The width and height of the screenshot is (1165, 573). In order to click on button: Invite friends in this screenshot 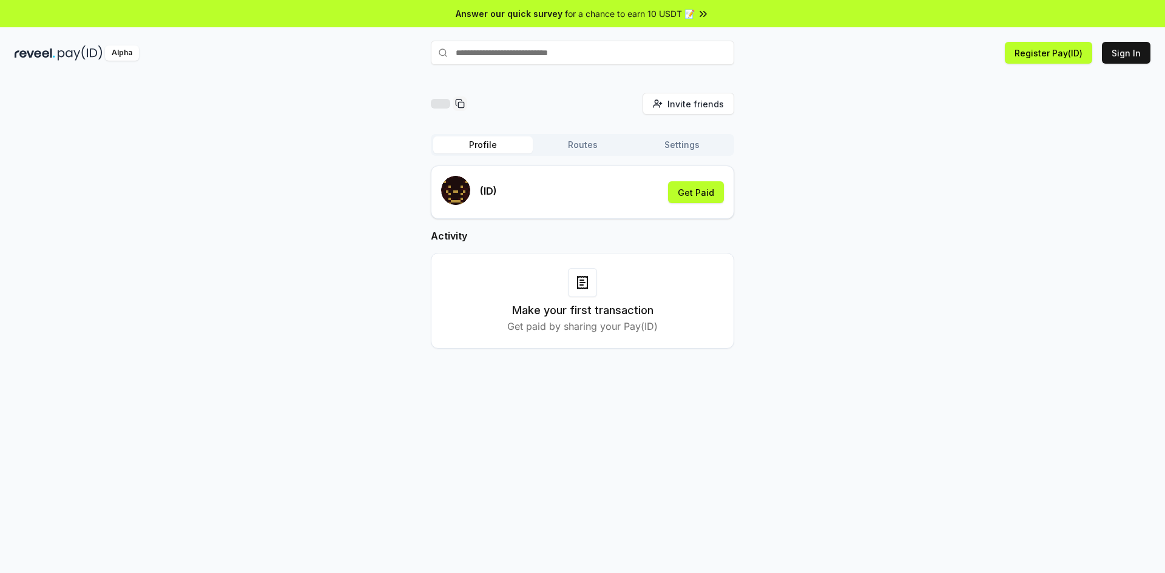, I will do `click(688, 104)`.